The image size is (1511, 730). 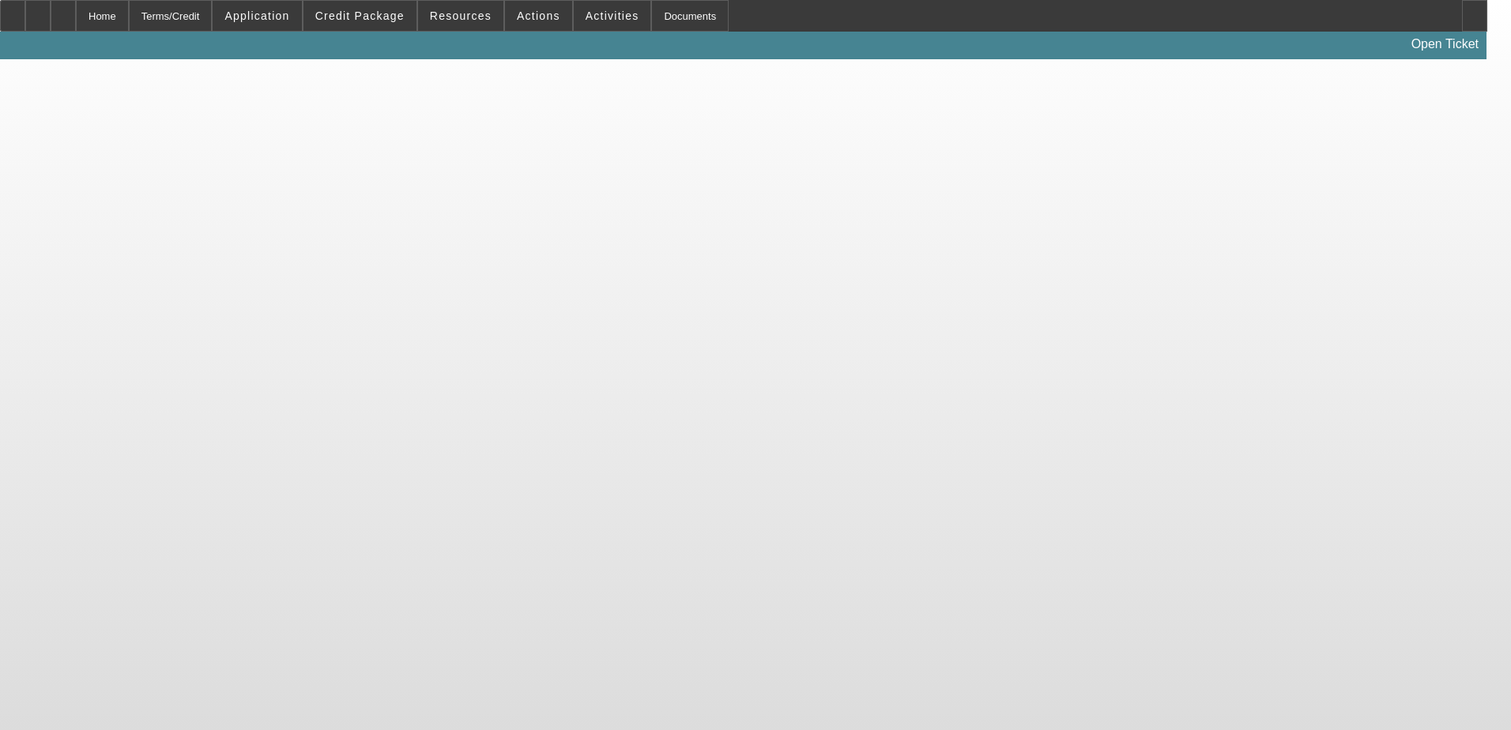 What do you see at coordinates (461, 16) in the screenshot?
I see `button: Resources` at bounding box center [461, 16].